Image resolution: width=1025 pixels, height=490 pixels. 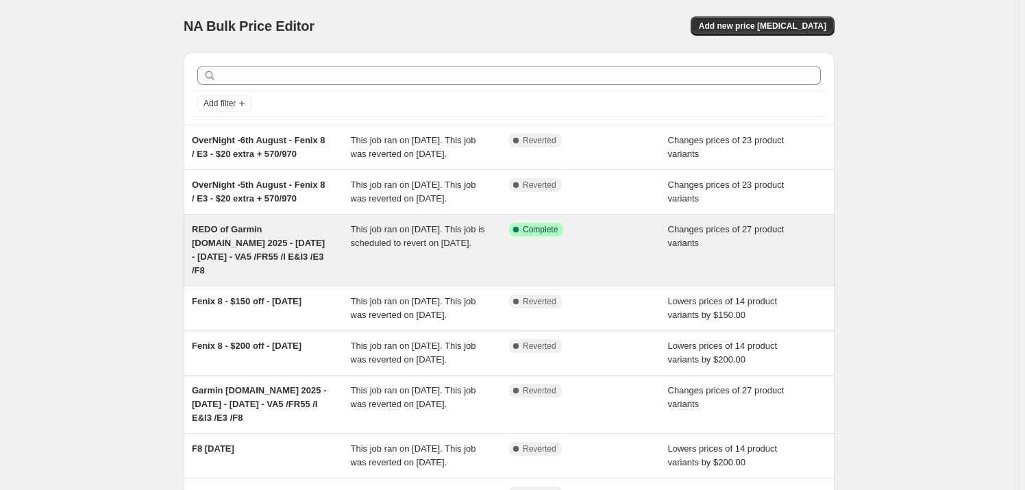 I want to click on span: OverNight -6th August - Fenix 8 / E3 - $20 extra + 570/970, so click(x=258, y=147).